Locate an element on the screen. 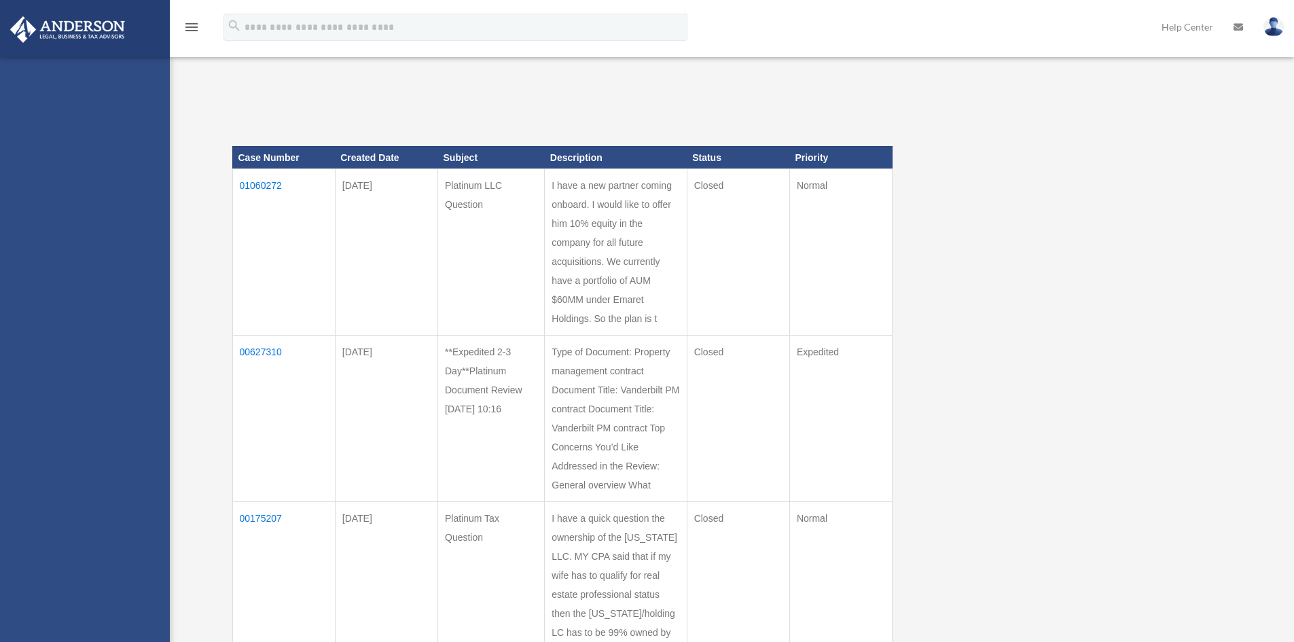 This screenshot has height=642, width=1294. th: Subject is located at coordinates (491, 158).